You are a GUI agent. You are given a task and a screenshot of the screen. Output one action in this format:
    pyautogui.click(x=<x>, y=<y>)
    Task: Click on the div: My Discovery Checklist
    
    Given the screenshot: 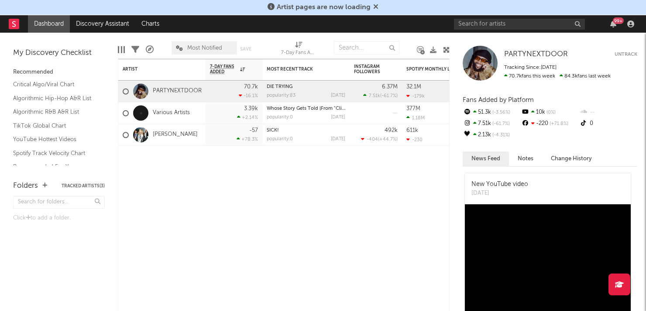 What is the action you would take?
    pyautogui.click(x=59, y=53)
    